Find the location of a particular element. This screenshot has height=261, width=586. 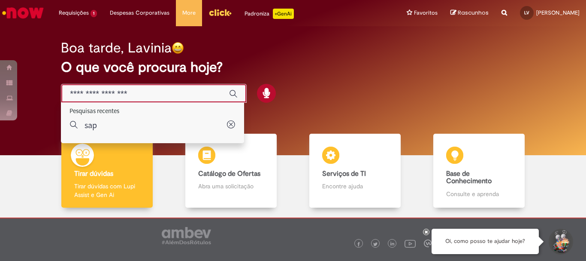

span: Rascunhos is located at coordinates (473, 12).